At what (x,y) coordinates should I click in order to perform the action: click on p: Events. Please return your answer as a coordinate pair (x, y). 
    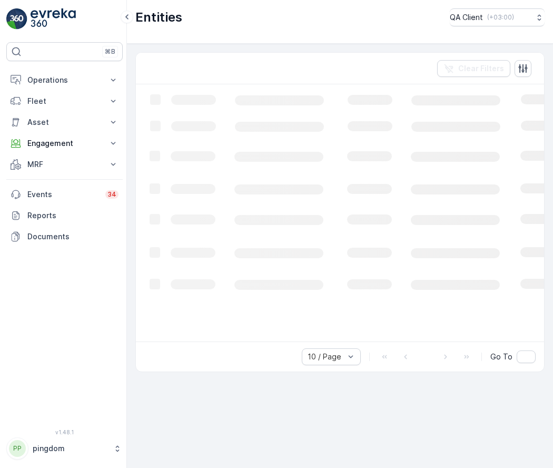
    Looking at the image, I should click on (63, 194).